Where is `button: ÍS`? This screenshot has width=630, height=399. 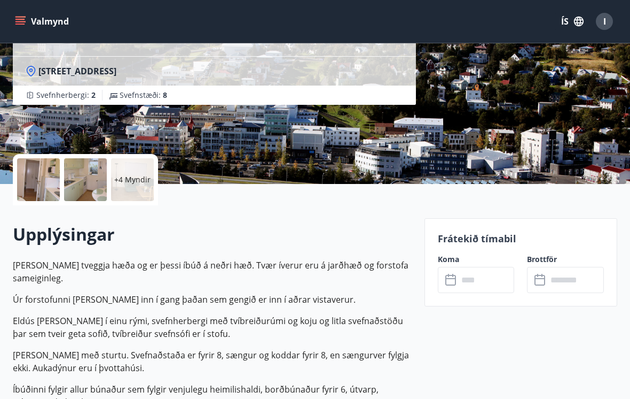 button: ÍS is located at coordinates (573, 21).